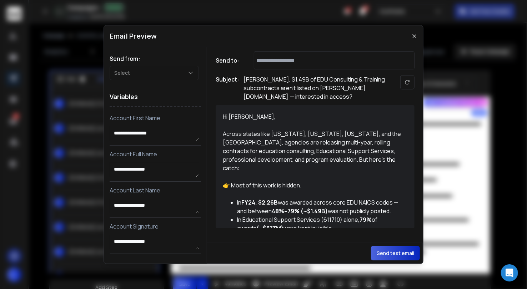 This screenshot has height=289, width=527. Describe the element at coordinates (395, 253) in the screenshot. I see `button: Send test email` at that location.